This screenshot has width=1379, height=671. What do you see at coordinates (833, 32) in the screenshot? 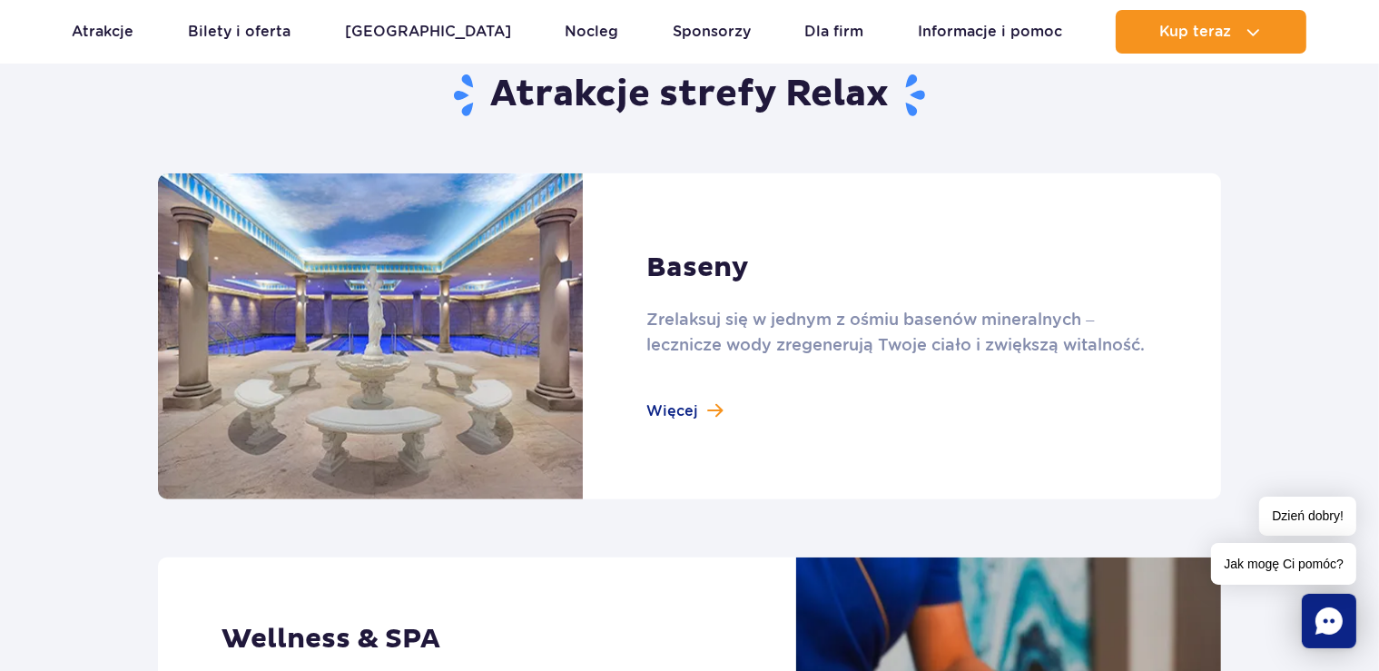
I see `a: Dla firm` at bounding box center [833, 32].